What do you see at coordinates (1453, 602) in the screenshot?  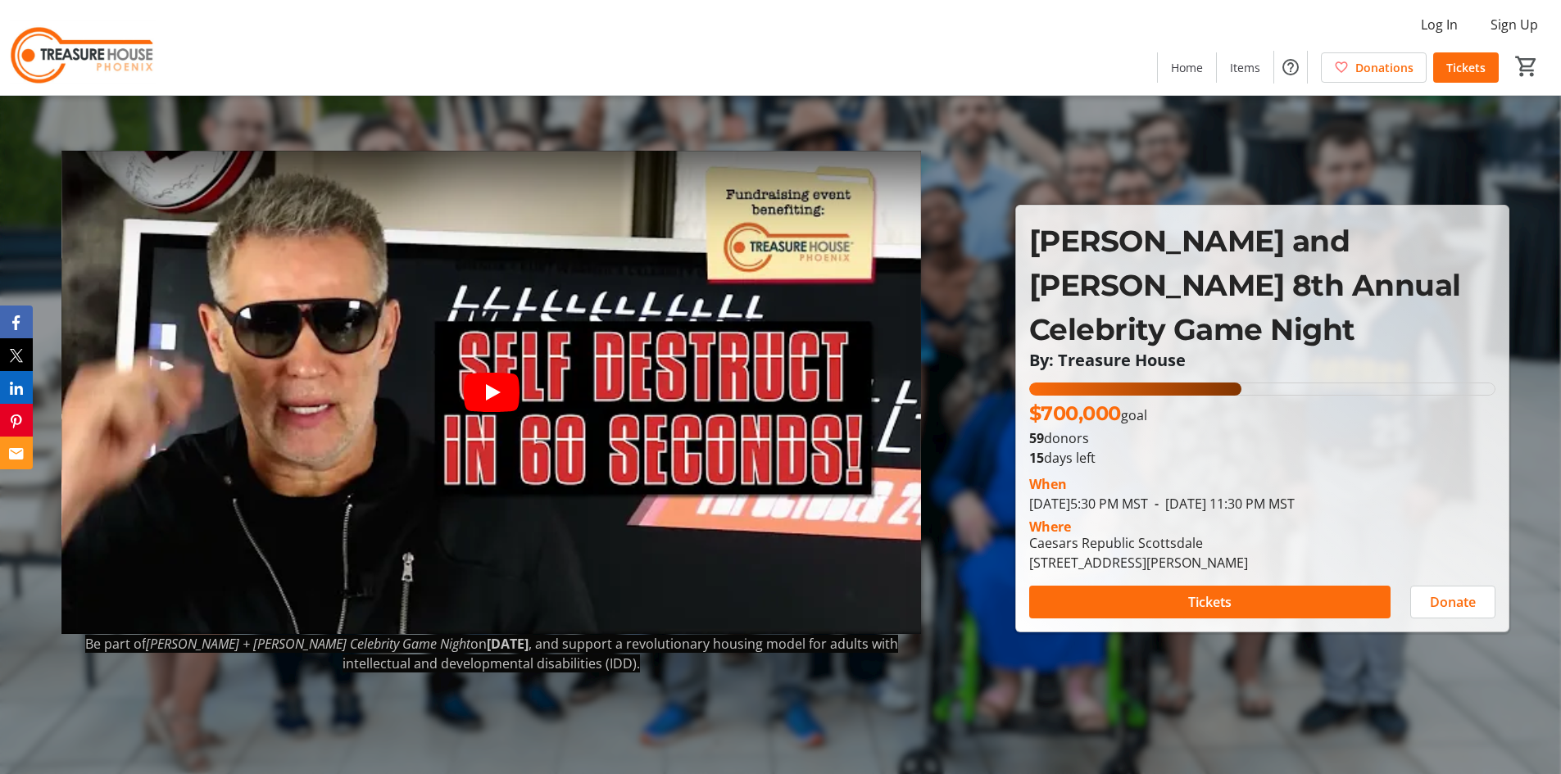 I see `span: Donate` at bounding box center [1453, 602].